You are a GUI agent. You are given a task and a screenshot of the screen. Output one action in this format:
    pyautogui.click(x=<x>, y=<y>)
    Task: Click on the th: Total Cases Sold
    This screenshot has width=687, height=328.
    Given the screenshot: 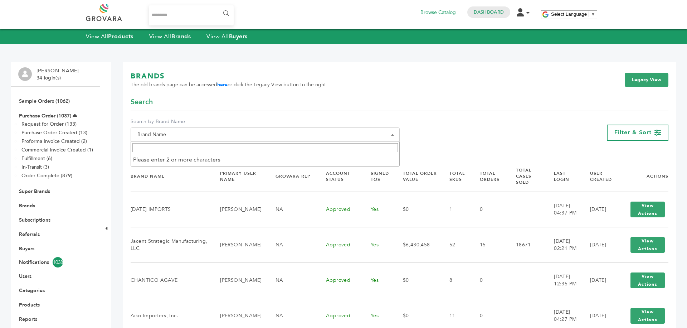 What is the action you would take?
    pyautogui.click(x=526, y=176)
    